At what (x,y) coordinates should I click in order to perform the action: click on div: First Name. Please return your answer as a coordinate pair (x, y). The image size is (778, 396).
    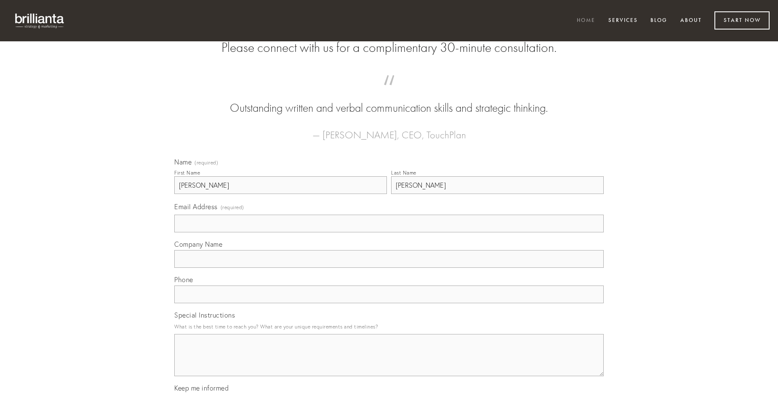
    Looking at the image, I should click on (187, 172).